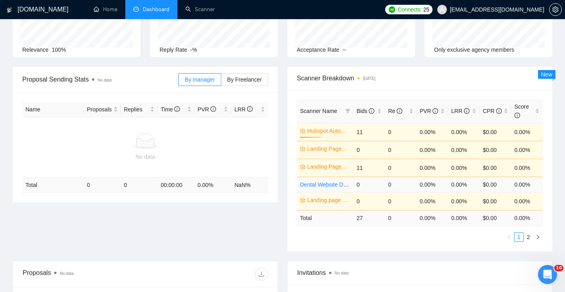  Describe the element at coordinates (409, 10) in the screenshot. I see `span: Connects:` at that location.